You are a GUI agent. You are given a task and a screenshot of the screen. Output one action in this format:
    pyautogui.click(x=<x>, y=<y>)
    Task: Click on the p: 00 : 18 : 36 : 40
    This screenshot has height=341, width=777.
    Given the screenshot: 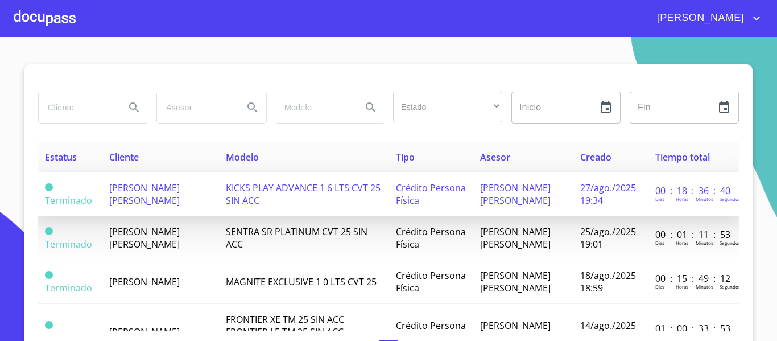 What is the action you would take?
    pyautogui.click(x=693, y=191)
    